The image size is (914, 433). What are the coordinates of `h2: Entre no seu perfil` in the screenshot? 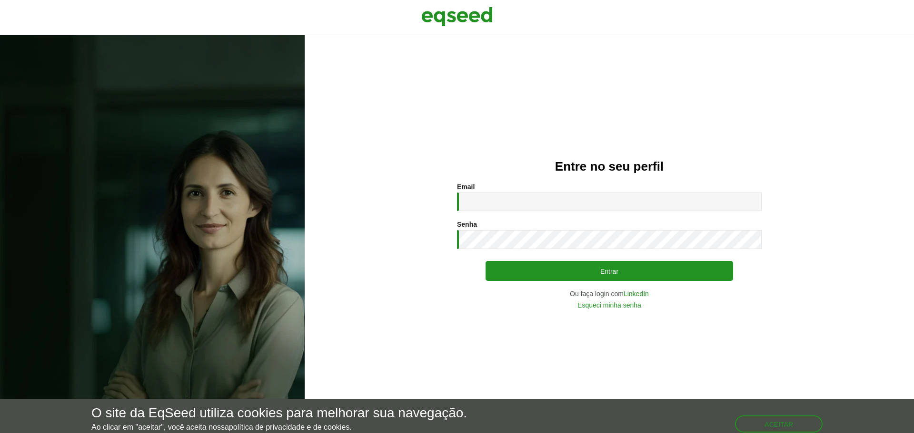 It's located at (609, 167).